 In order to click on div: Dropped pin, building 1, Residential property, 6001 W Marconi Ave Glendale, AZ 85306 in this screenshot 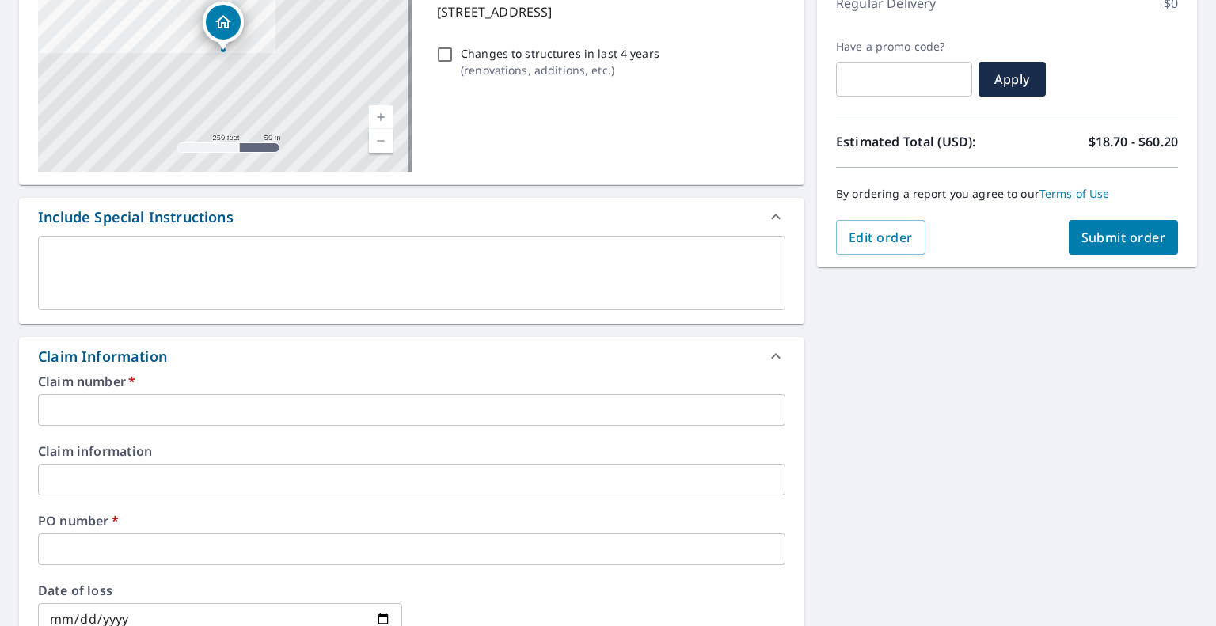, I will do `click(223, 26)`.